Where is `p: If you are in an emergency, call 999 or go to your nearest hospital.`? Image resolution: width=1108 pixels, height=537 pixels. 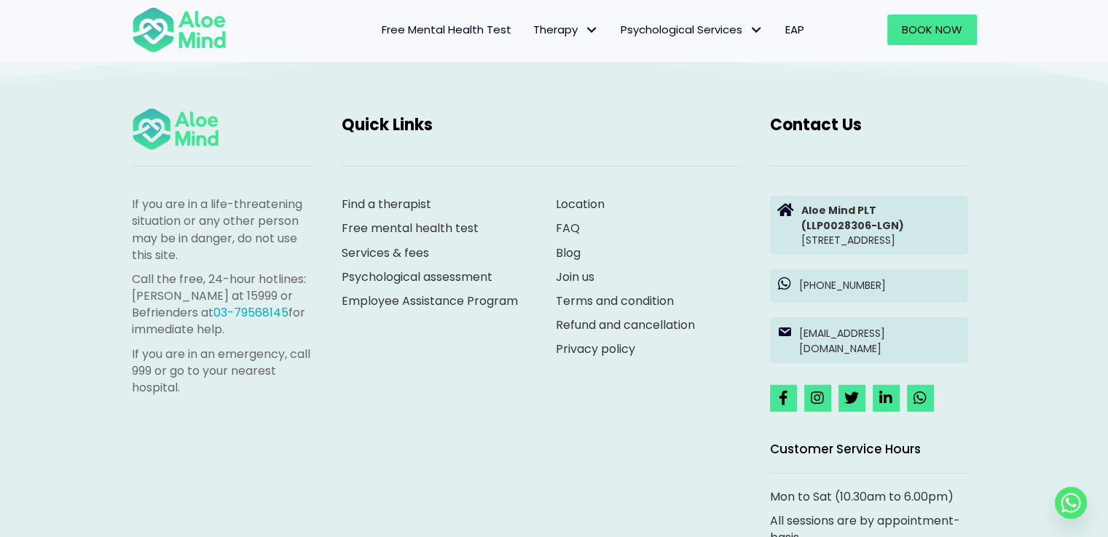
p: If you are in an emergency, call 999 or go to your nearest hospital. is located at coordinates (222, 371).